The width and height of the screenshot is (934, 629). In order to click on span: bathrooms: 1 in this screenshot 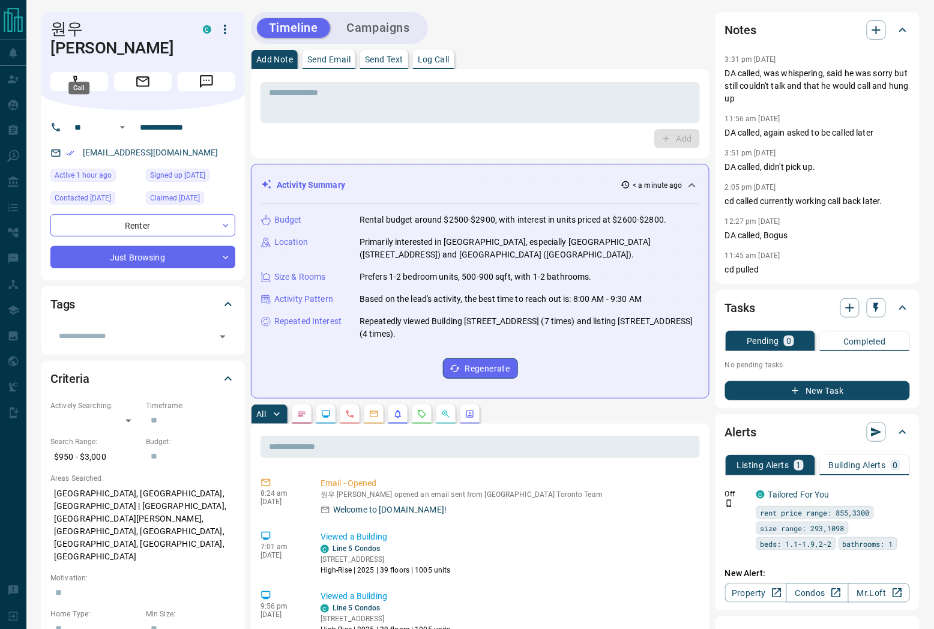, I will do `click(868, 544)`.